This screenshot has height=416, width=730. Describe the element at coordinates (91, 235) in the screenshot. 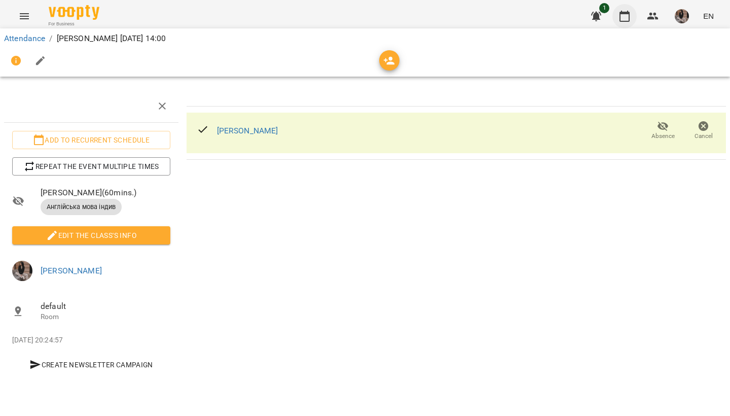

I see `span: Edit the class's Info` at that location.